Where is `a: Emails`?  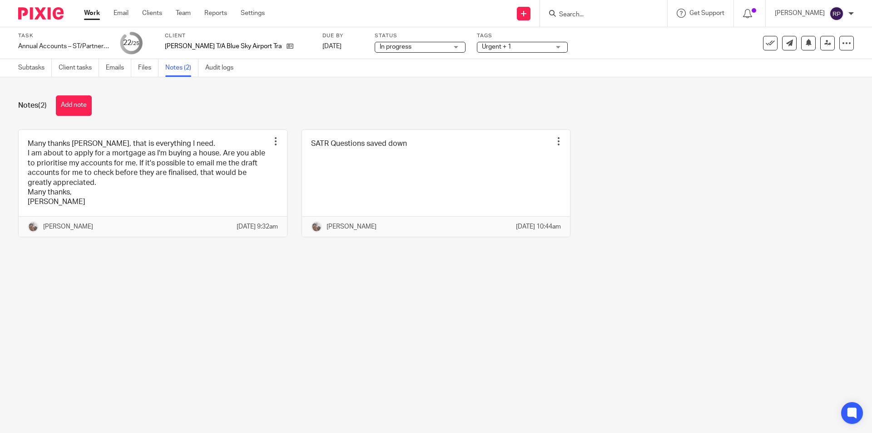
a: Emails is located at coordinates (119, 68).